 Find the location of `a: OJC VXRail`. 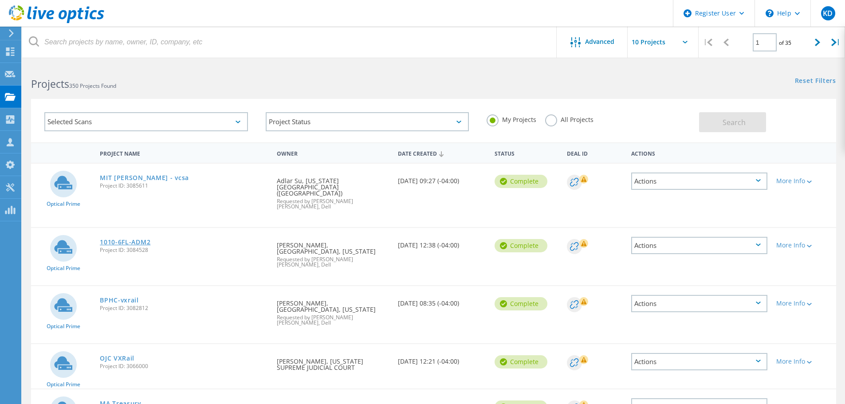

a: OJC VXRail is located at coordinates (117, 358).